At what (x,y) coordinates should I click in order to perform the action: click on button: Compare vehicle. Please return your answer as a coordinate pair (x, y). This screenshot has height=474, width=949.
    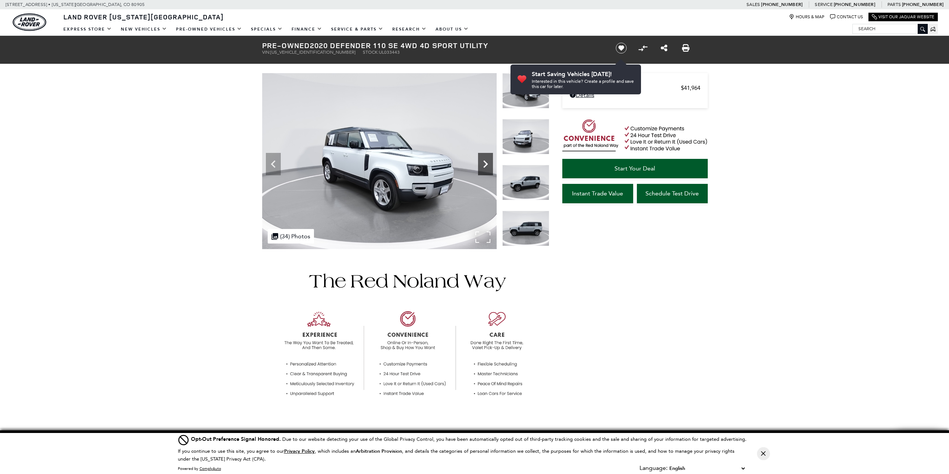
    Looking at the image, I should click on (643, 48).